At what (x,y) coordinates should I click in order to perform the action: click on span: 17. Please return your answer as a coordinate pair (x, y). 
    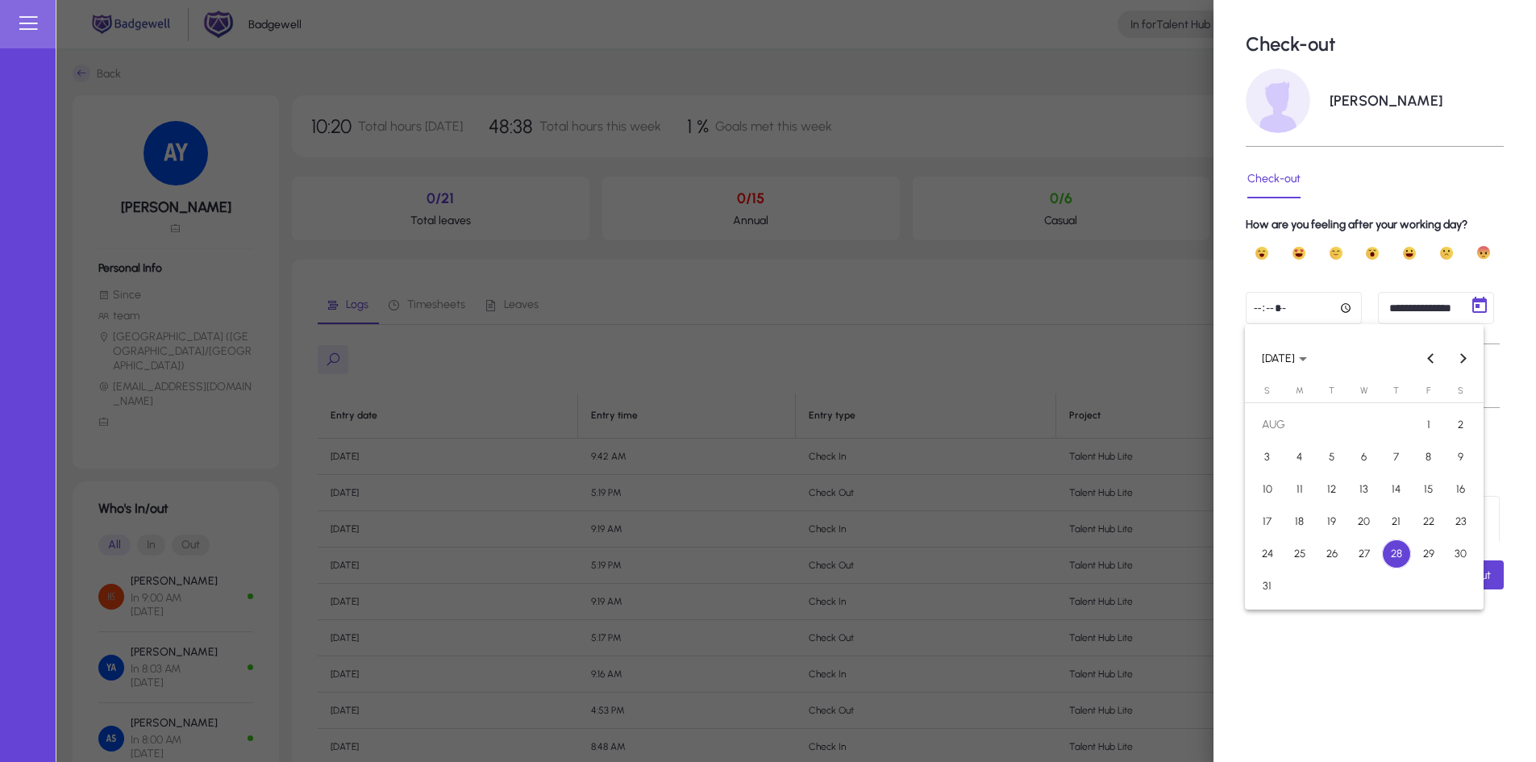
    Looking at the image, I should click on (1267, 522).